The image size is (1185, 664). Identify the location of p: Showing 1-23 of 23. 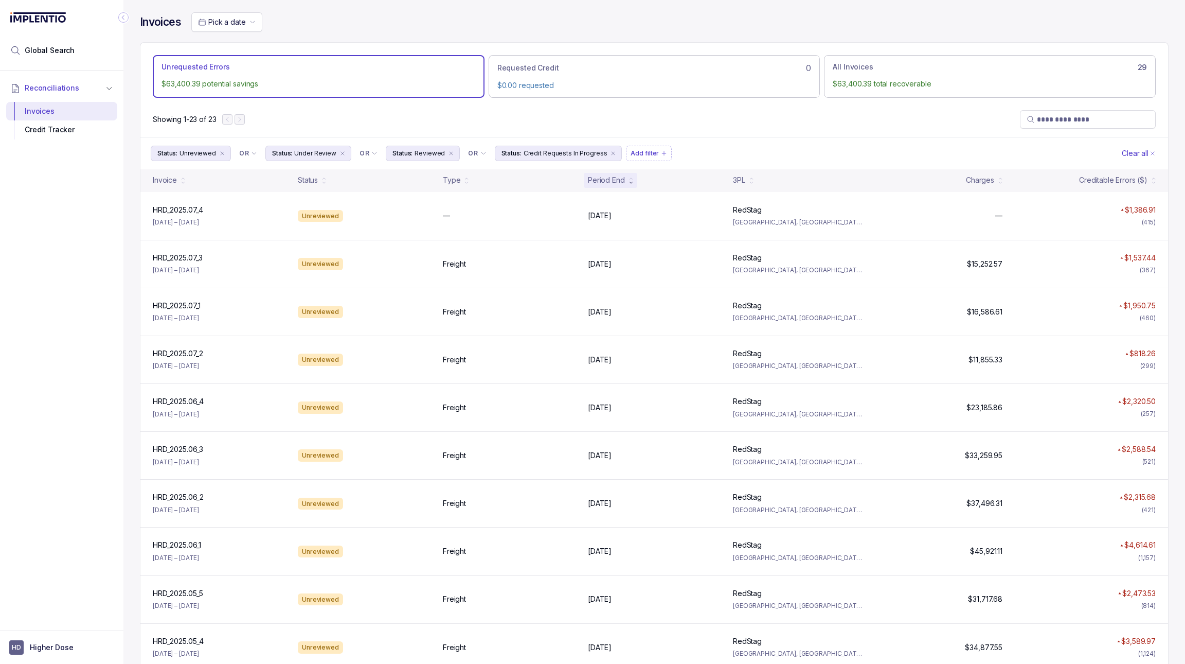
(184, 119).